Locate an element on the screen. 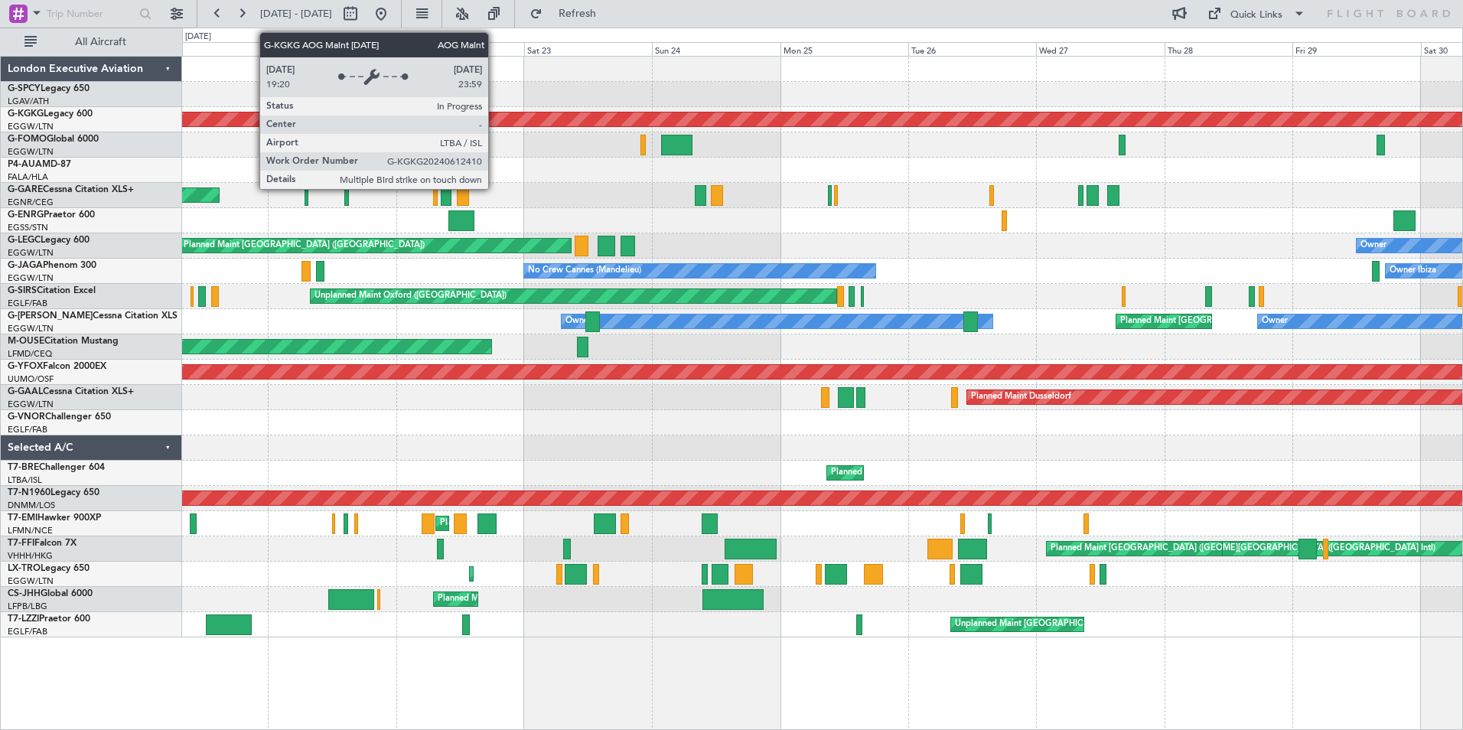 The image size is (1463, 730). a: CS-JHHGlobal 6000 is located at coordinates (50, 594).